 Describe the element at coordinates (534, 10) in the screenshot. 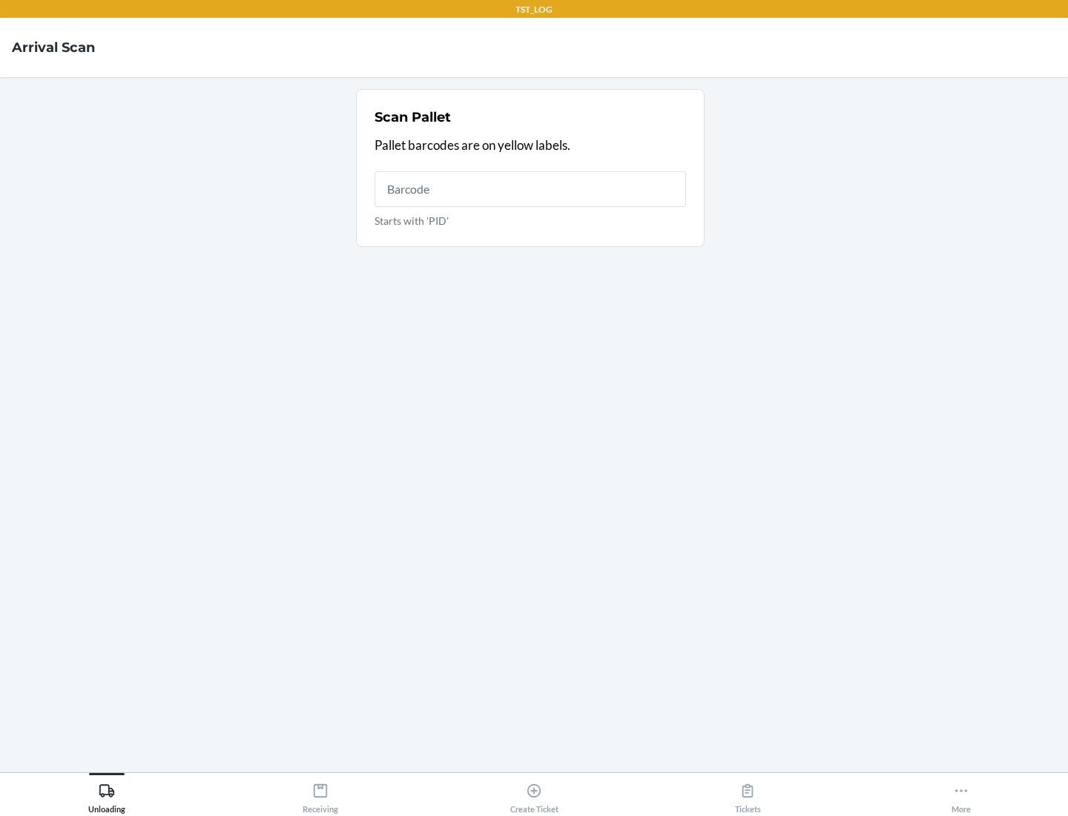

I see `p: TST_LOG` at that location.